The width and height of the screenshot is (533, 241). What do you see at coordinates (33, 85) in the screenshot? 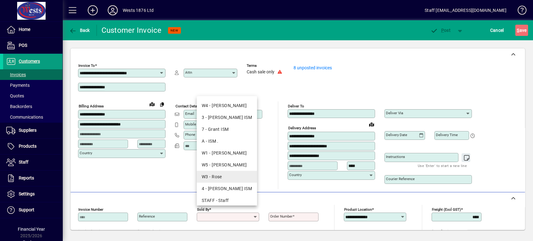
I see `a: Payments` at bounding box center [33, 85].